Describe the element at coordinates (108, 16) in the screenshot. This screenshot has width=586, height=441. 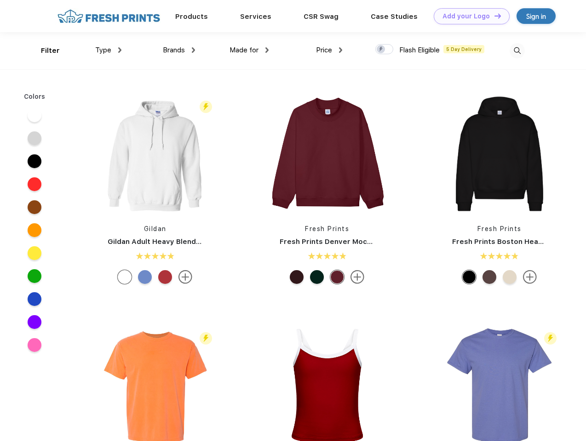
I see `img: fo%20logo%202.webp` at that location.